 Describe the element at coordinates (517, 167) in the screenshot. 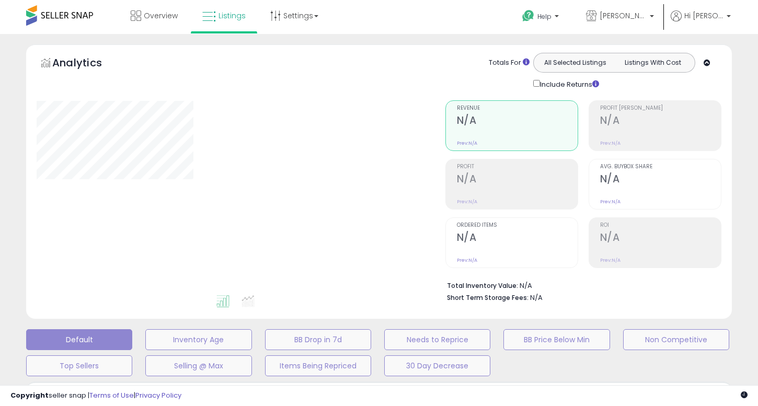

I see `span: Profit` at that location.